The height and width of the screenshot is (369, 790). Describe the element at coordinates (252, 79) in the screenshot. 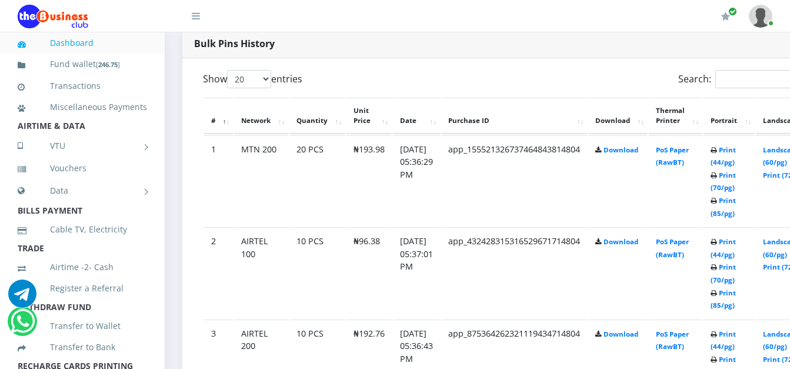

I see `label: Show entries` at that location.